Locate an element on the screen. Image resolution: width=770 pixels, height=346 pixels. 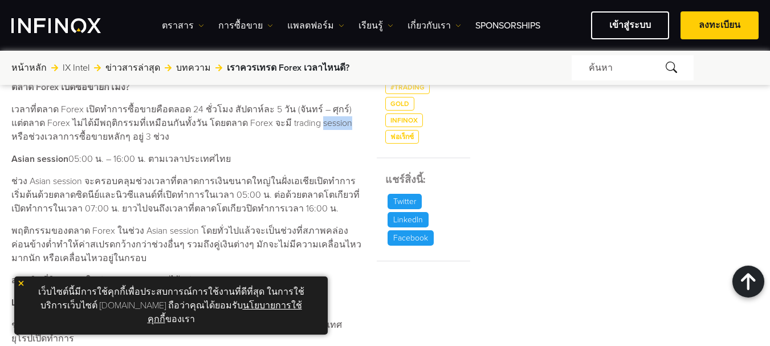
h5: แชร์สิ่งนี้: is located at coordinates (428, 180).